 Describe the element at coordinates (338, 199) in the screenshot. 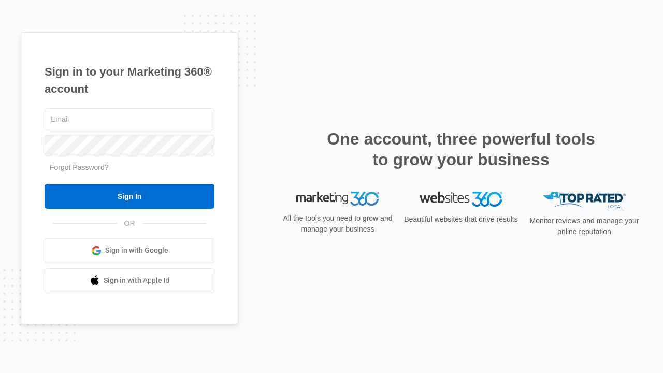

I see `img: Marketing 360` at that location.